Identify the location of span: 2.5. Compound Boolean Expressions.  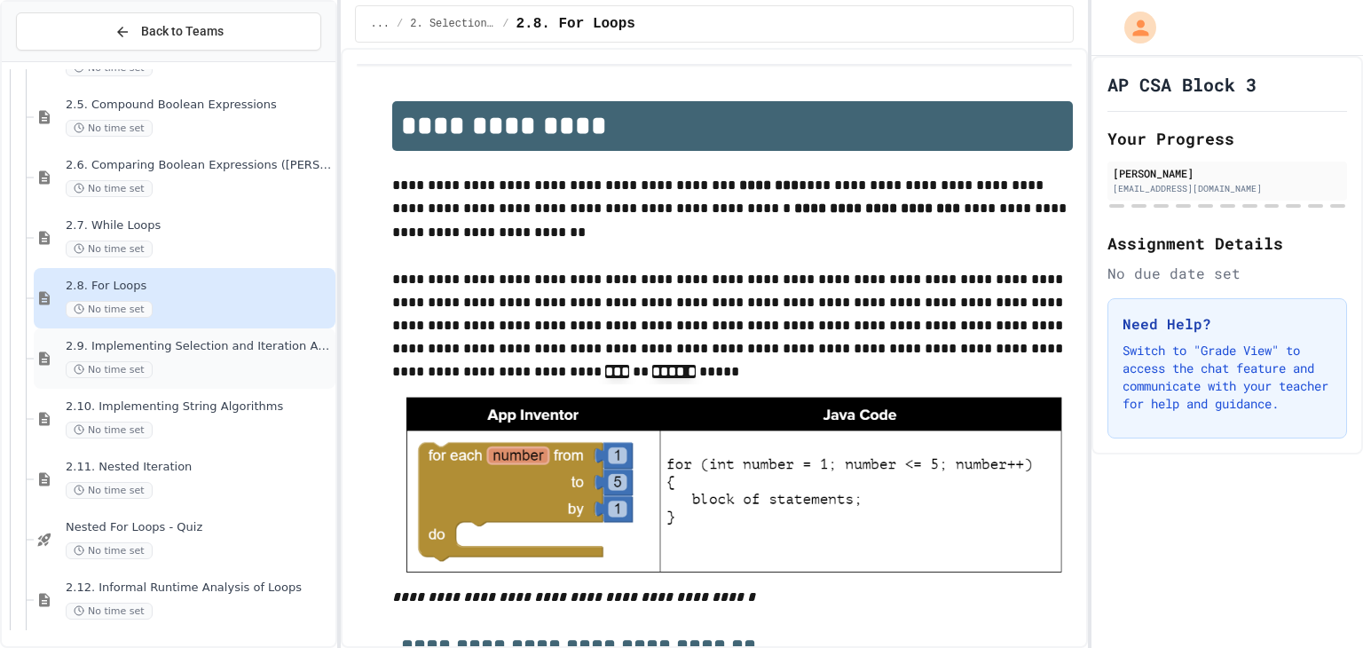
(199, 105).